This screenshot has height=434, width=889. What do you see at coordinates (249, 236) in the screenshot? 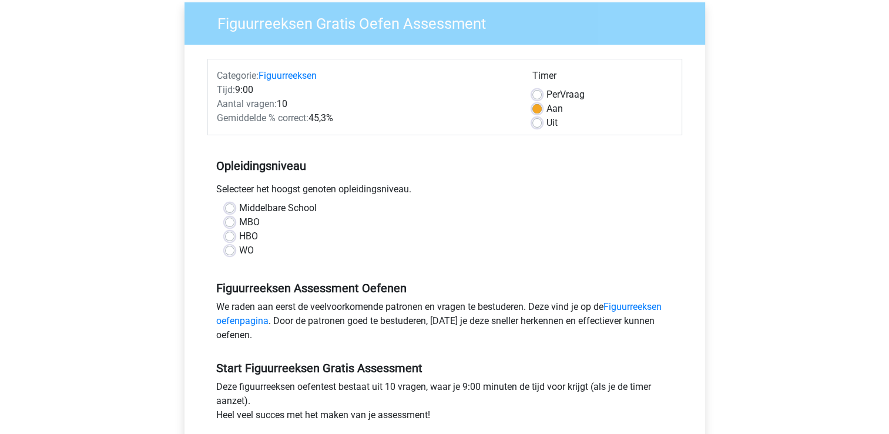
I see `label: HBO` at bounding box center [249, 236].